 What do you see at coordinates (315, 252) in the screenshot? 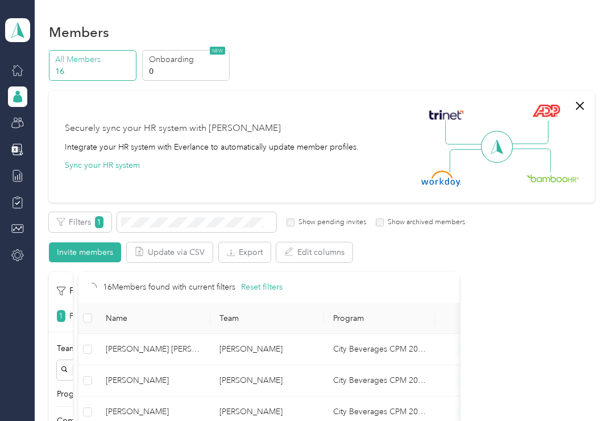
I see `button: Edit columns` at bounding box center [315, 252].